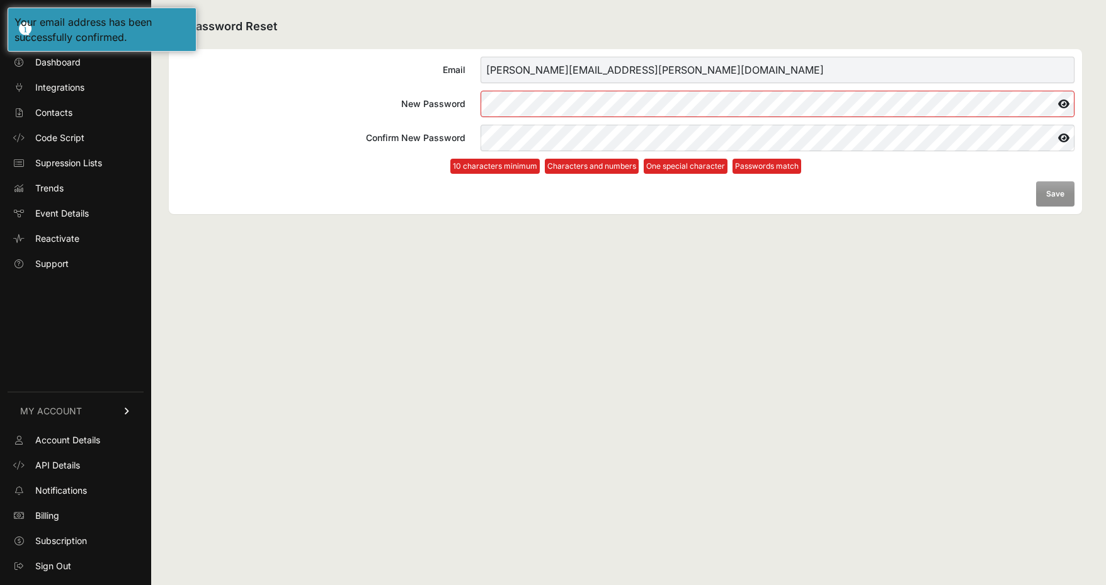 The width and height of the screenshot is (1106, 585). I want to click on span: Contacts, so click(54, 113).